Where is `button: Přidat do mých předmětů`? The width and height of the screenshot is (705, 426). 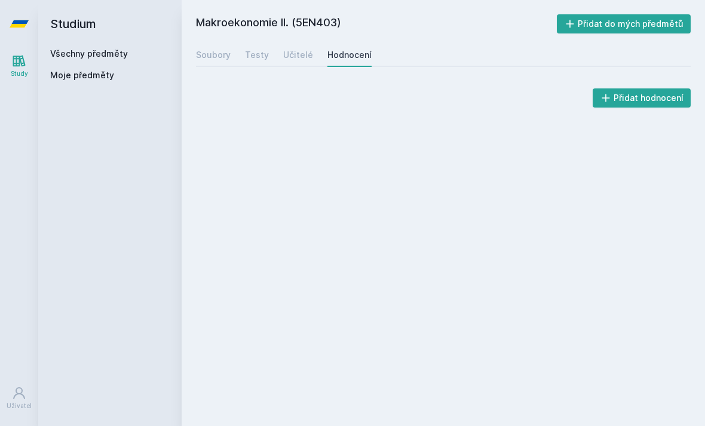
button: Přidat do mých předmětů is located at coordinates (623, 24).